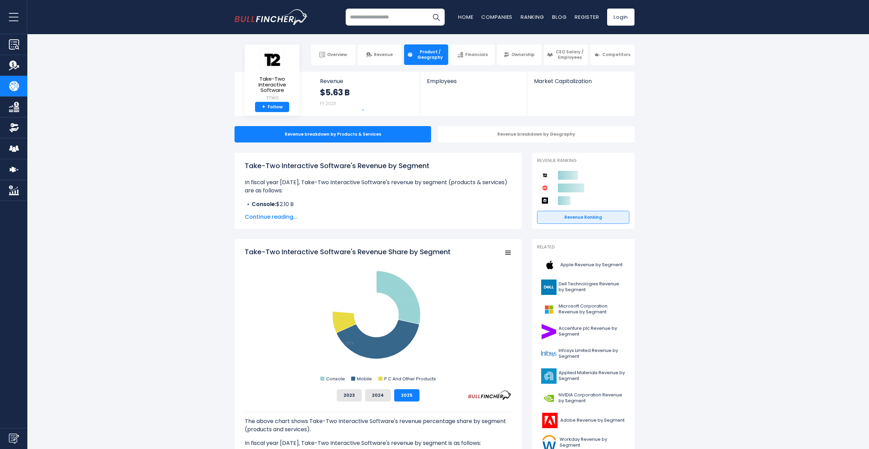 This screenshot has height=449, width=869. What do you see at coordinates (591, 354) in the screenshot?
I see `span: Infosys Limited Revenue by Segment` at bounding box center [591, 354].